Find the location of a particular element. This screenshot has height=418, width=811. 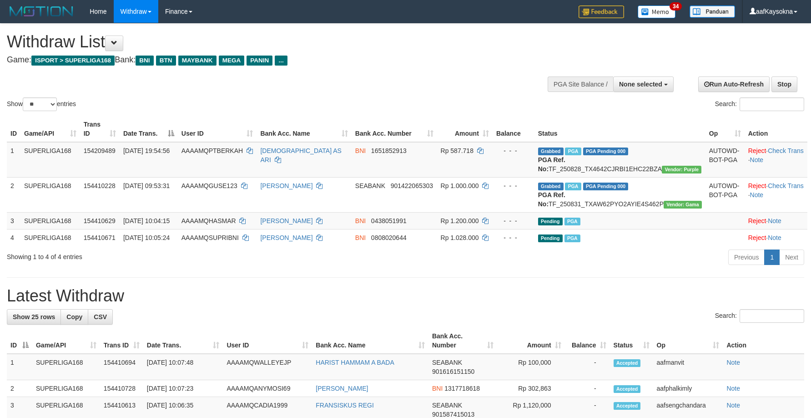

a: Check Trans is located at coordinates (786, 186).